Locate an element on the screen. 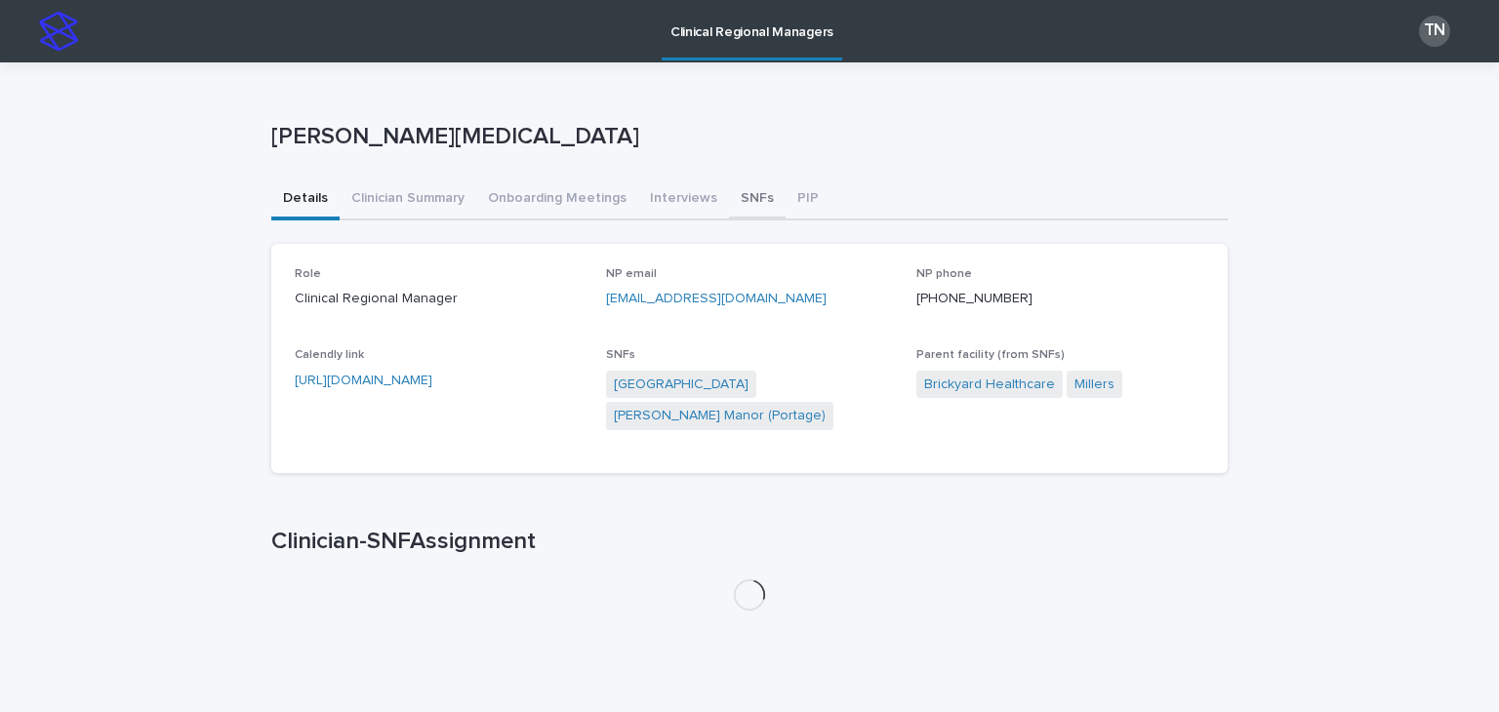 This screenshot has width=1499, height=712. span: Parent facility (from SNFs) is located at coordinates (990, 355).